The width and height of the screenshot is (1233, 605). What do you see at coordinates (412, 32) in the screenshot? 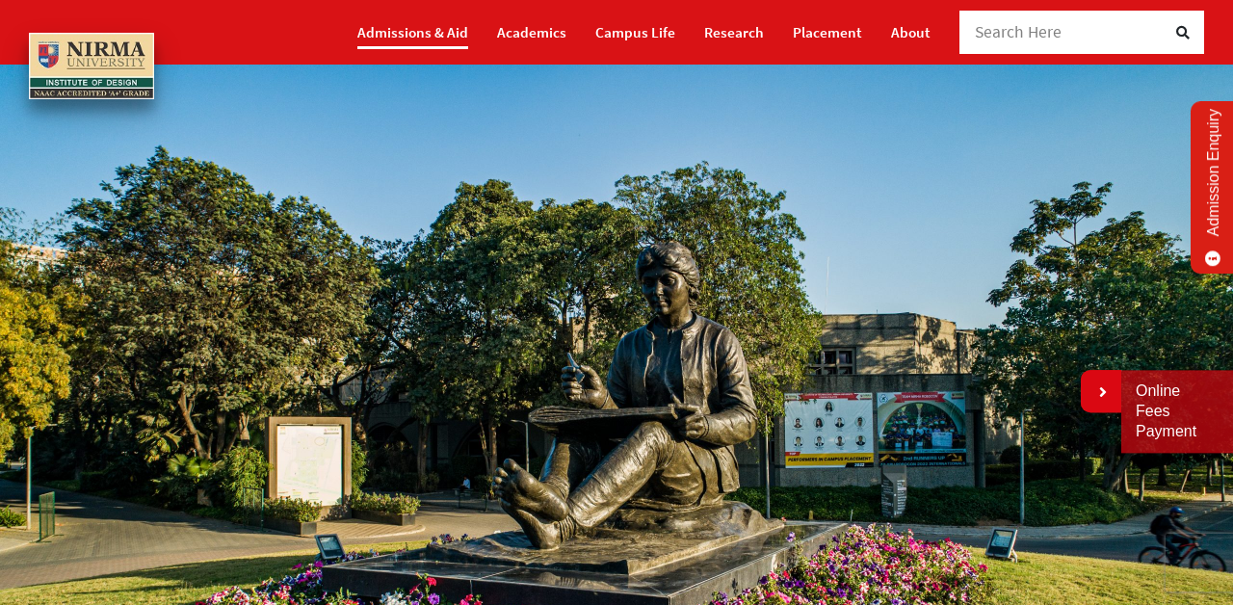
I see `a: Admissions & Aid` at bounding box center [412, 32].